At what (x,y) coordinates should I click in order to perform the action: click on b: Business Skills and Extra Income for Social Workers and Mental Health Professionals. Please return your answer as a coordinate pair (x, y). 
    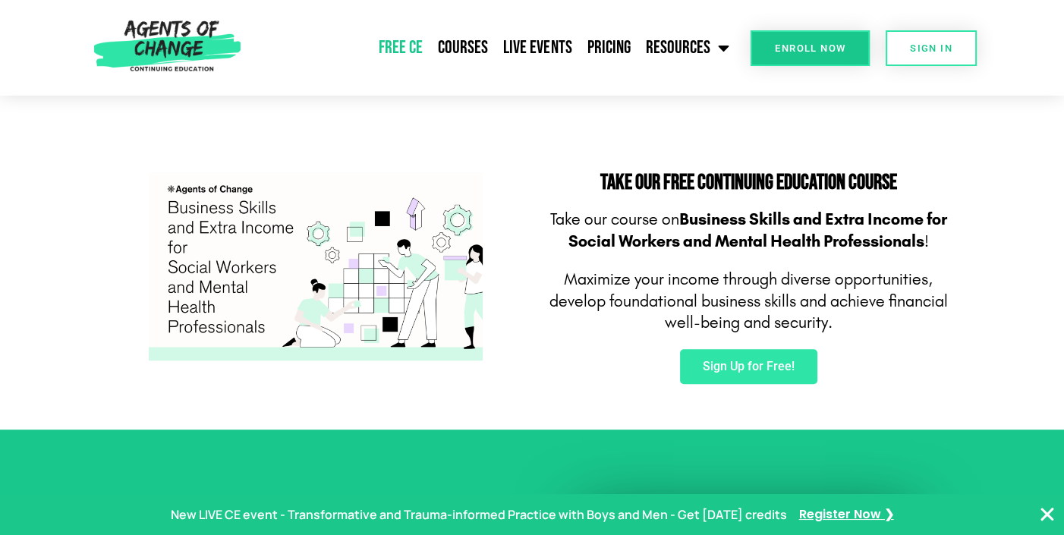
    Looking at the image, I should click on (757, 230).